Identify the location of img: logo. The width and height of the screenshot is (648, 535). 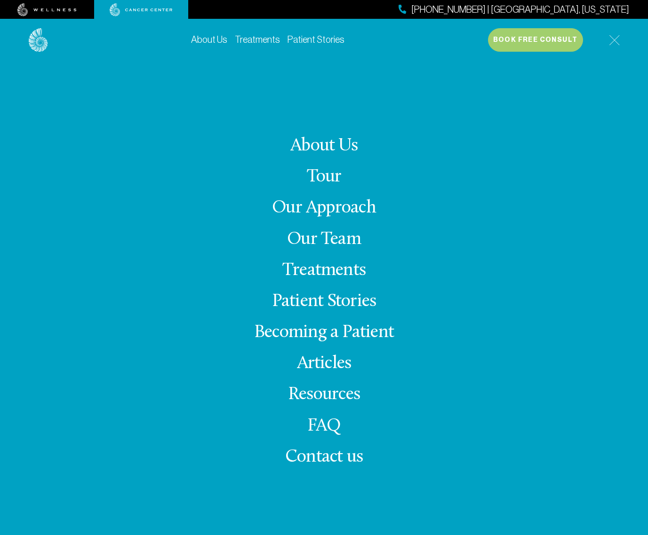
(38, 40).